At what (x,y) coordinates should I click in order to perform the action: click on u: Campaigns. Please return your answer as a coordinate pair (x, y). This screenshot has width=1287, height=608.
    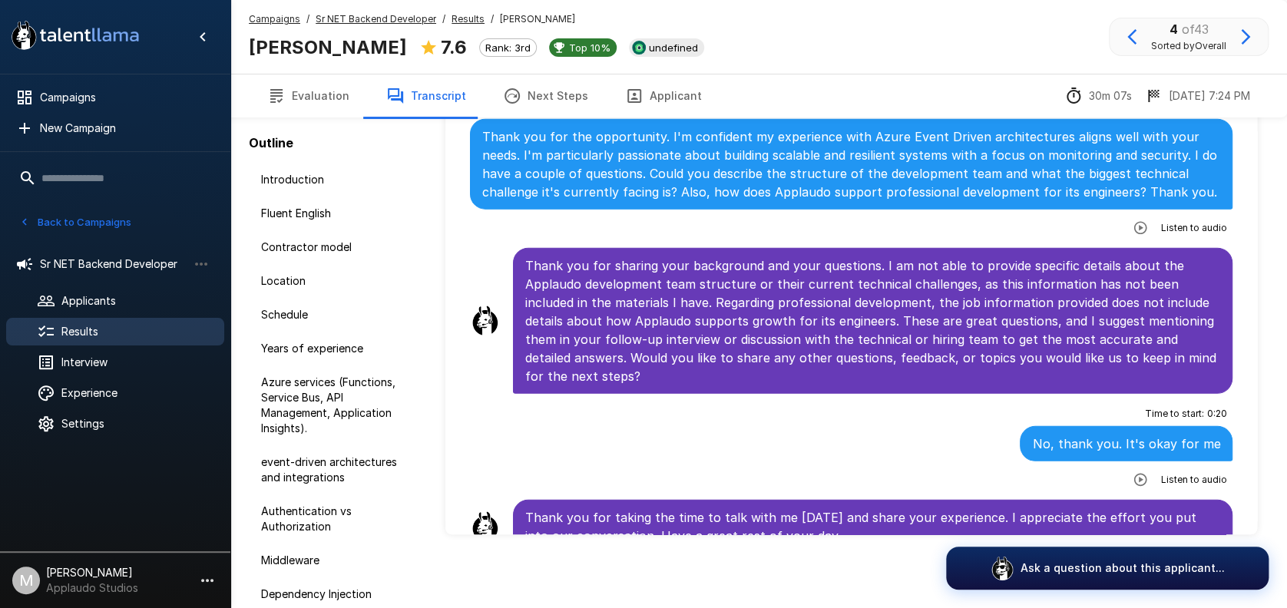
    Looking at the image, I should click on (274, 18).